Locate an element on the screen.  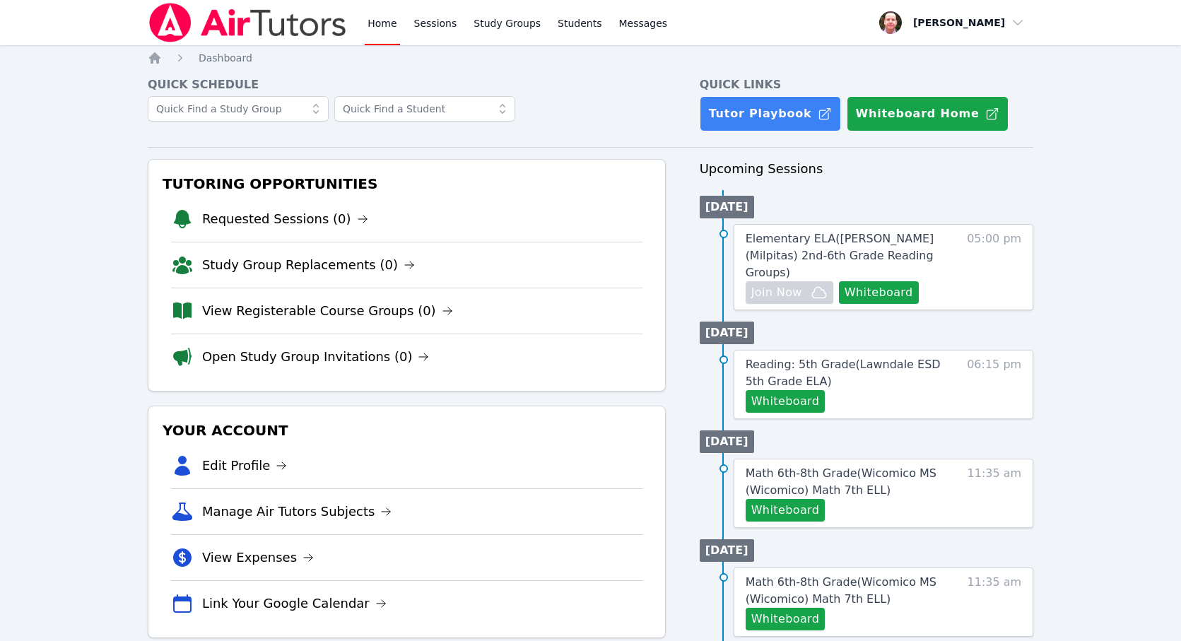
h3: Upcoming Sessions is located at coordinates (867, 169).